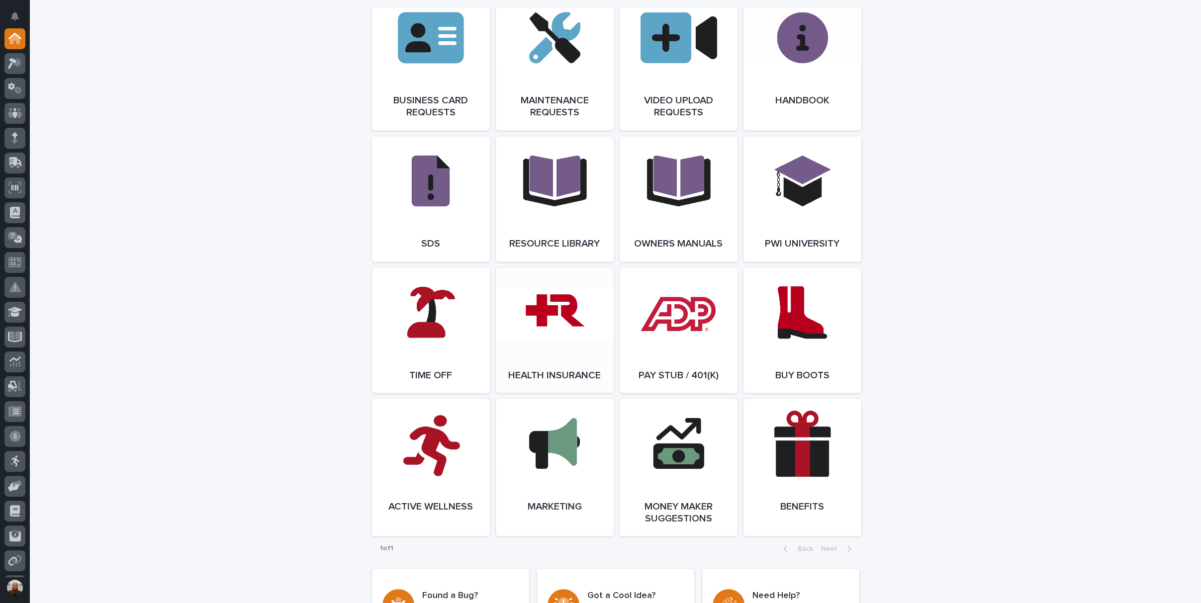  Describe the element at coordinates (802, 468) in the screenshot. I see `a: Benefits` at that location.